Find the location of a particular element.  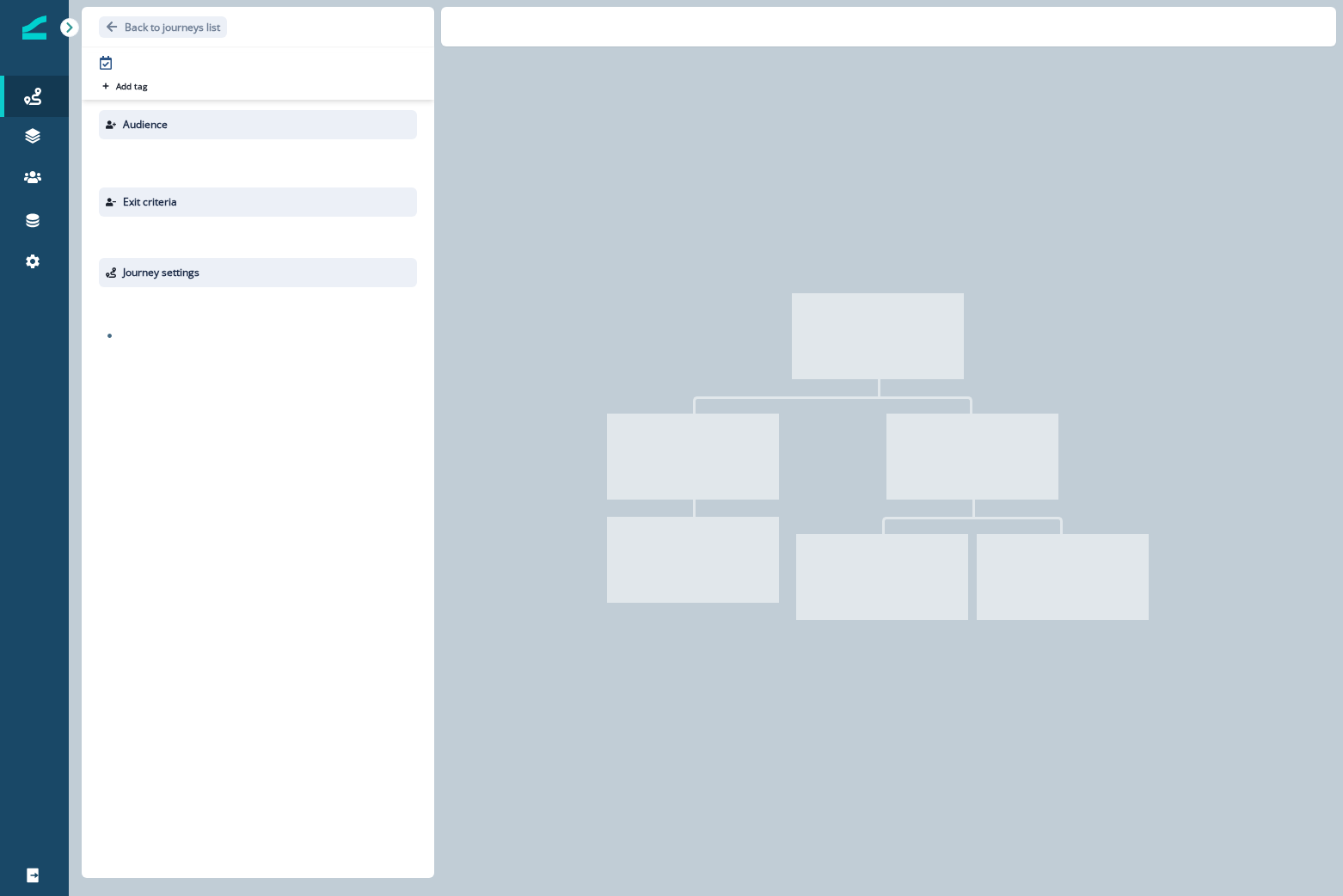

p: Audience is located at coordinates (145, 124).